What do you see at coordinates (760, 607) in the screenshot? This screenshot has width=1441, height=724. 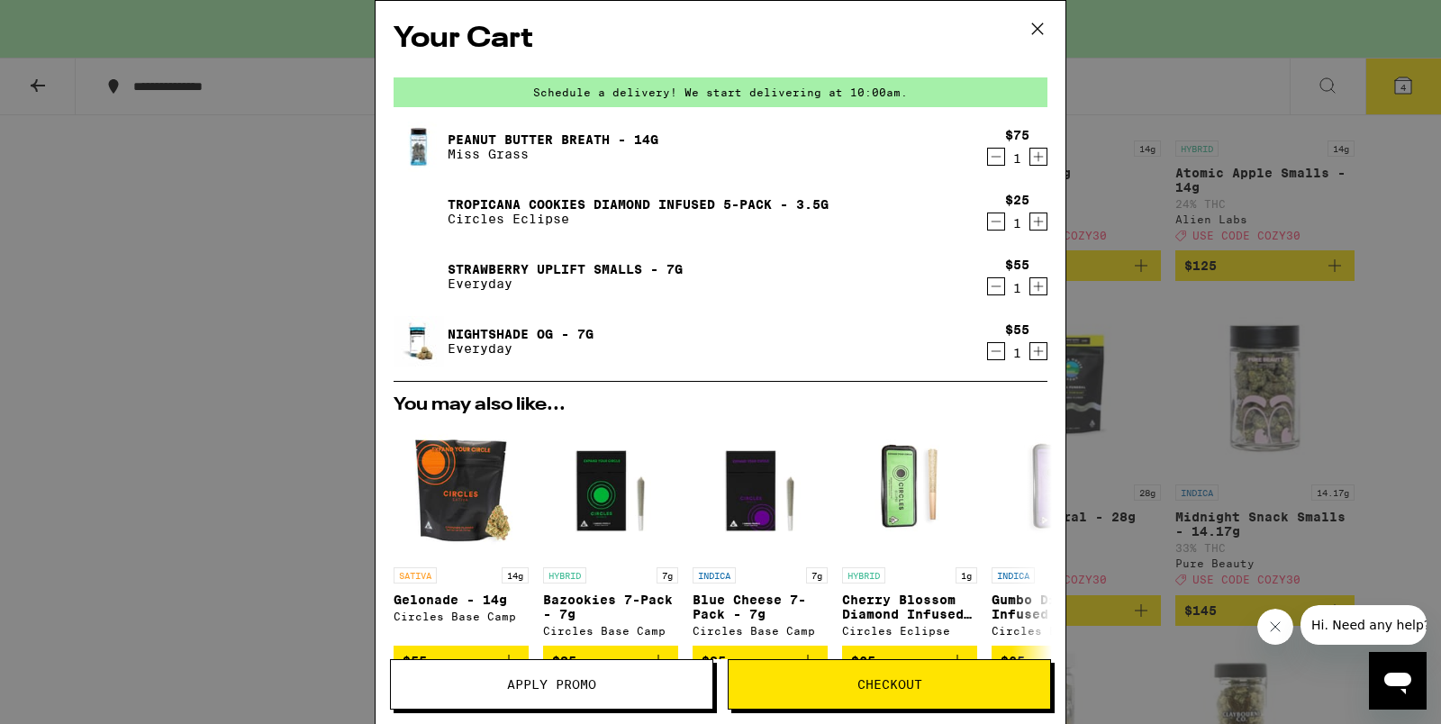 I see `p: Blue Cheese 7-Pack - 7g` at bounding box center [760, 607].